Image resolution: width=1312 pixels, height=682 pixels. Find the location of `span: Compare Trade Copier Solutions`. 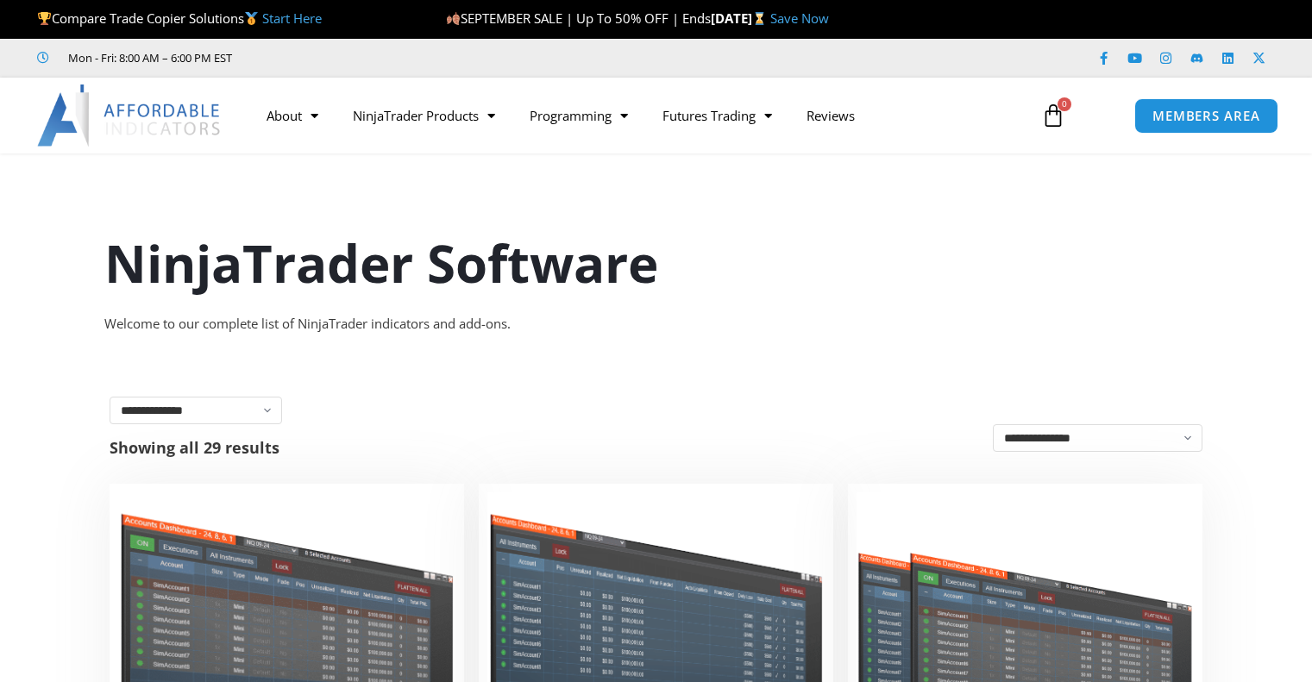

span: Compare Trade Copier Solutions is located at coordinates (179, 18).